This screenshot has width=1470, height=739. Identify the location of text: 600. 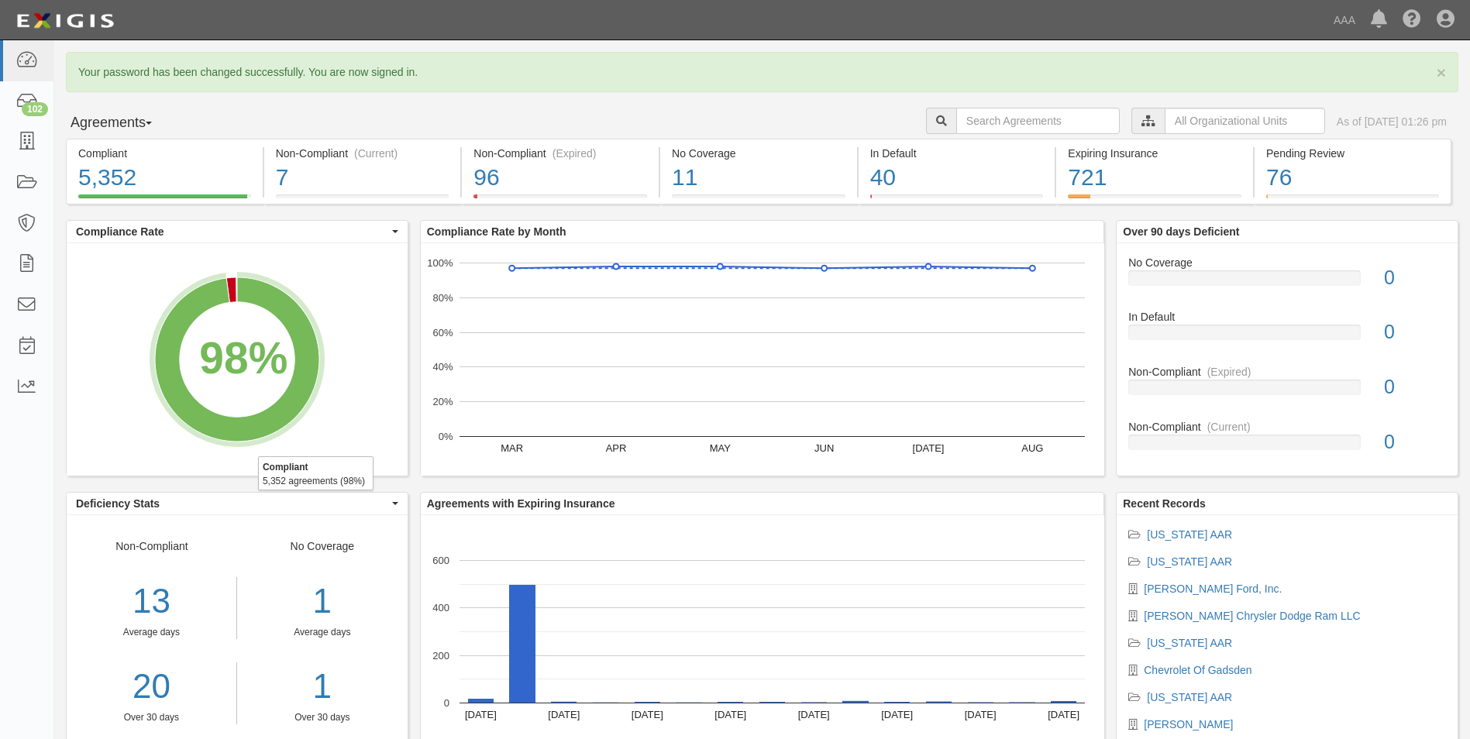
(441, 560).